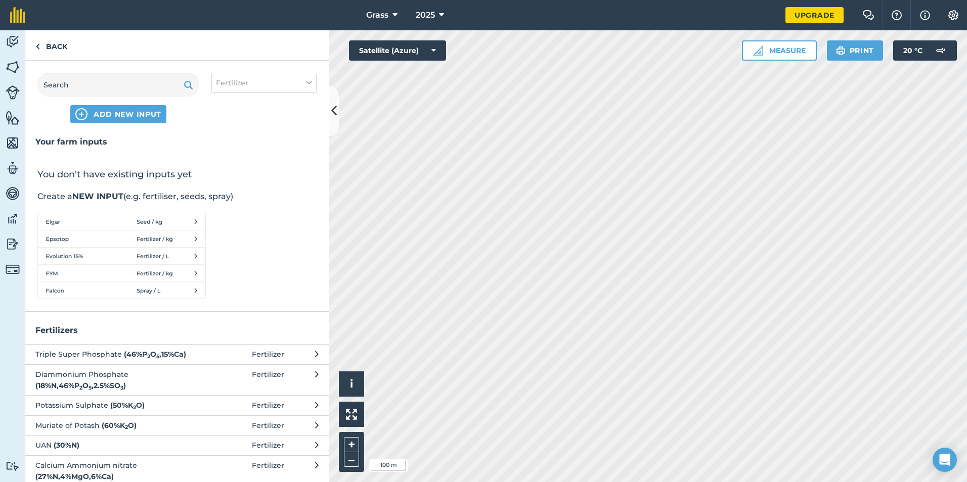 The height and width of the screenshot is (482, 967). I want to click on sub: 3, so click(122, 388).